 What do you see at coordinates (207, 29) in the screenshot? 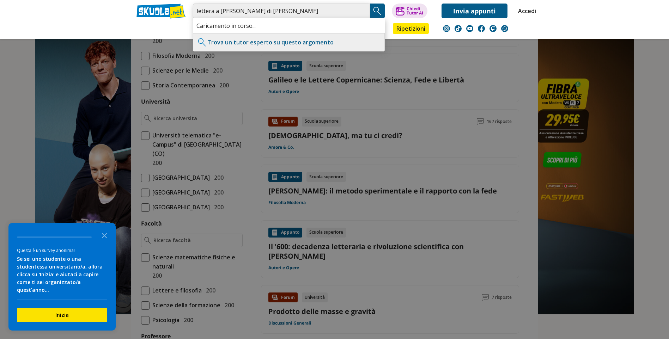
I see `a: Appunti` at bounding box center [207, 29].